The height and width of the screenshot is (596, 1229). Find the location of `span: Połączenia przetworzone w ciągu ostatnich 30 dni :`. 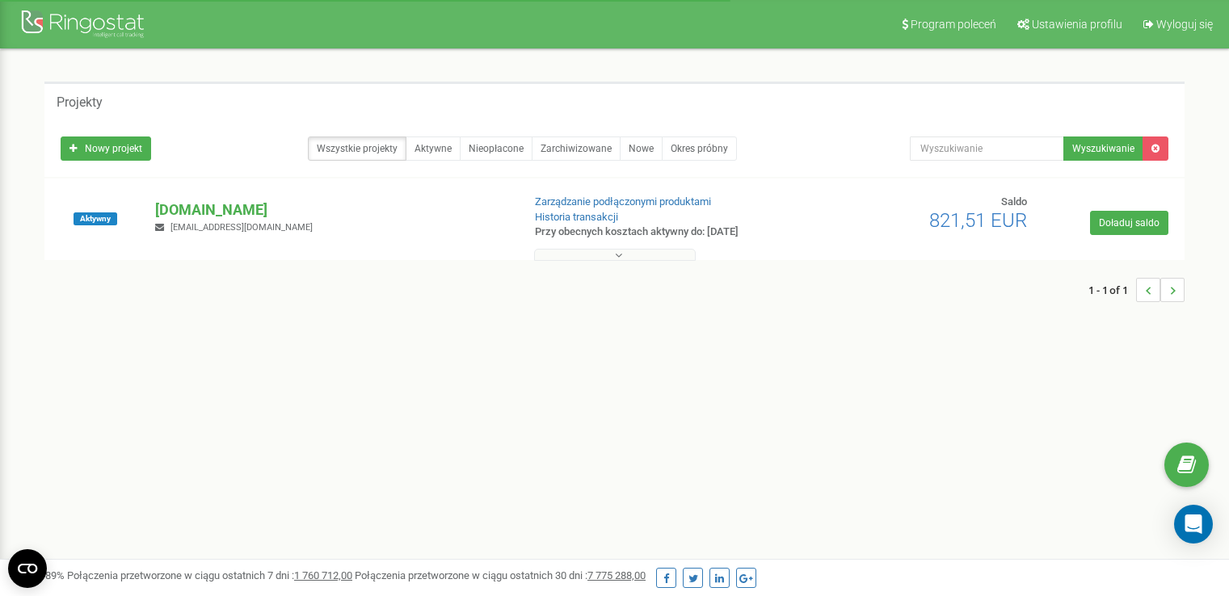

span: Połączenia przetworzone w ciągu ostatnich 30 dni : is located at coordinates (500, 575).